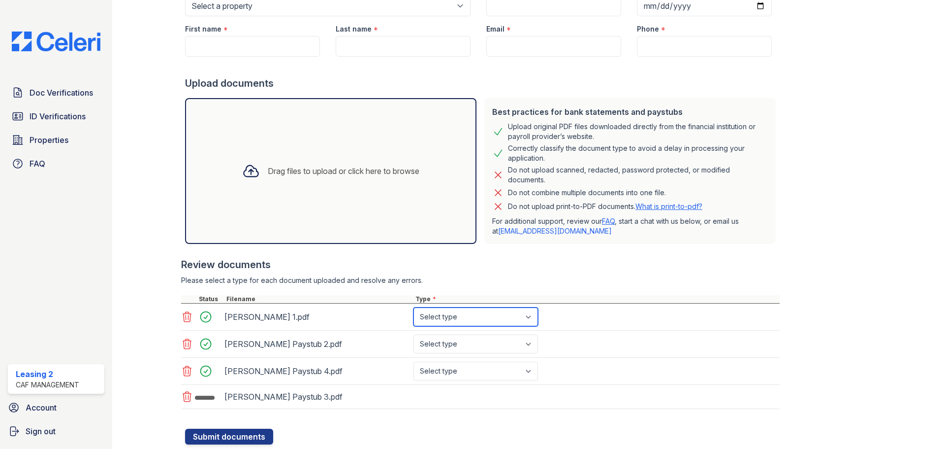 Image resolution: width=945 pixels, height=449 pixels. Describe the element at coordinates (49, 140) in the screenshot. I see `span: Properties` at that location.